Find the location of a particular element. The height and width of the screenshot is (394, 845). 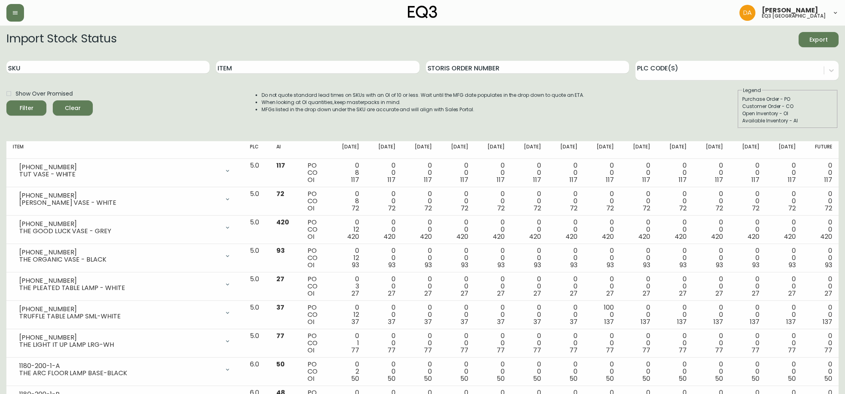

div: PO CO is located at coordinates (315, 343).